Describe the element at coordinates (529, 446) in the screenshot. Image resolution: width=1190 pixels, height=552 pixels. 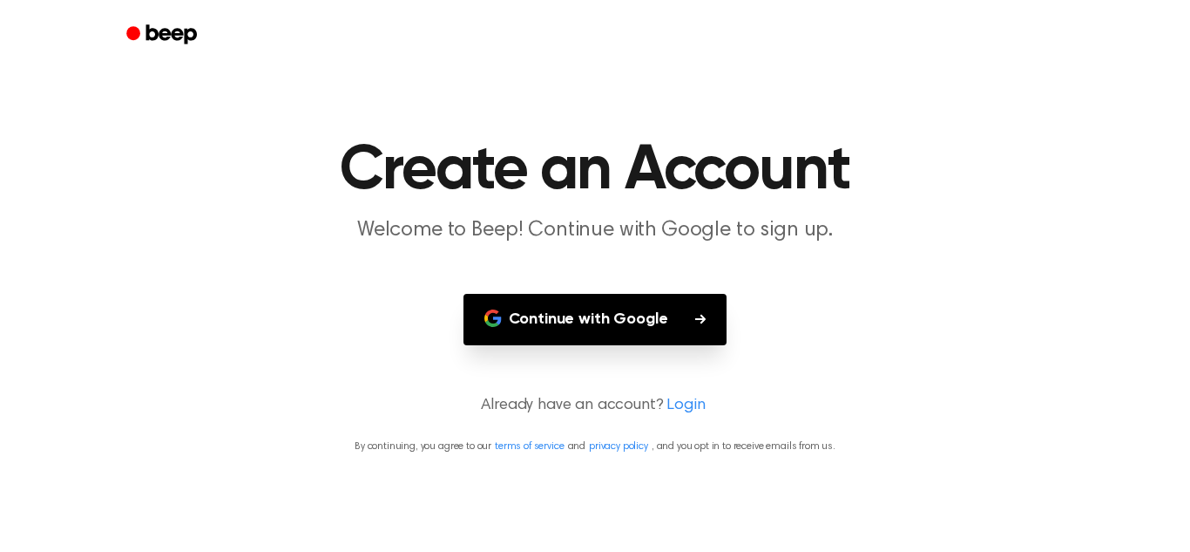
I see `a: terms of service` at that location.